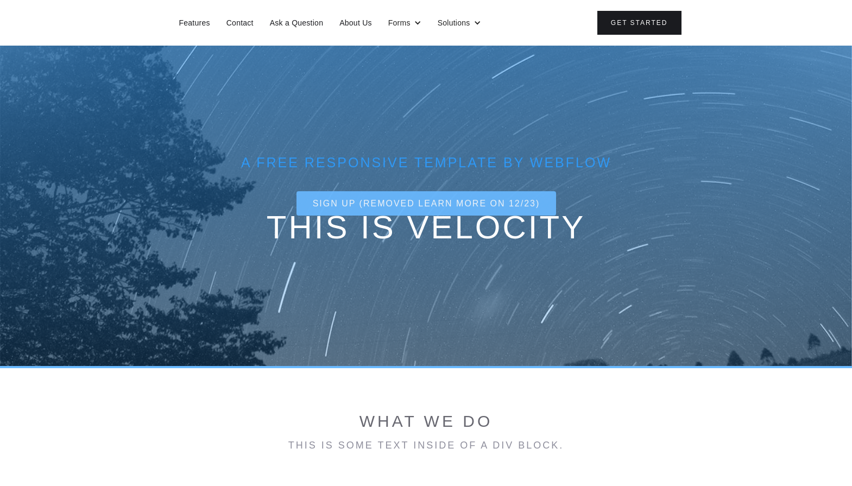 This screenshot has width=852, height=486. What do you see at coordinates (639, 23) in the screenshot?
I see `a: Get Started` at bounding box center [639, 23].